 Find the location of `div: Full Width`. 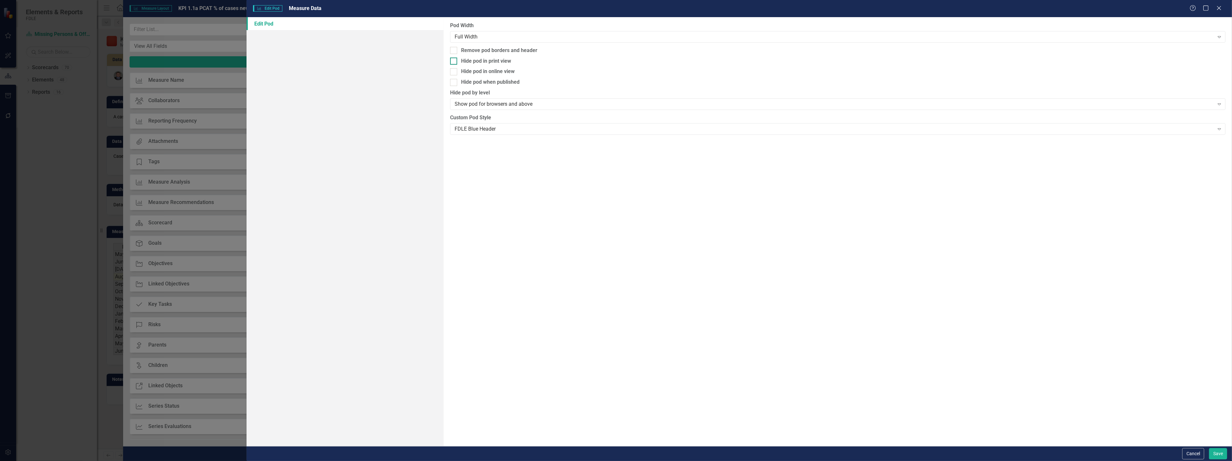

div: Full Width is located at coordinates (834, 37).